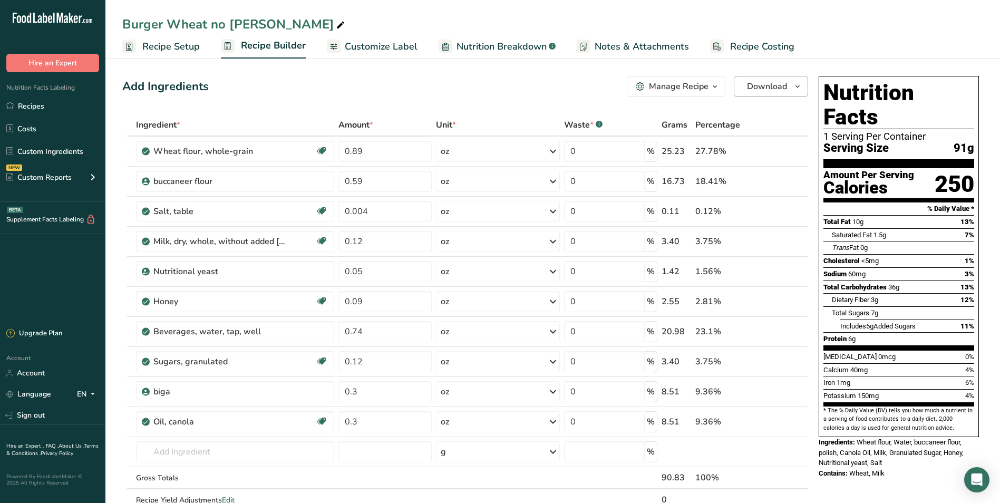 The image size is (1000, 503). What do you see at coordinates (869, 396) in the screenshot?
I see `span: 150mg` at bounding box center [869, 396].